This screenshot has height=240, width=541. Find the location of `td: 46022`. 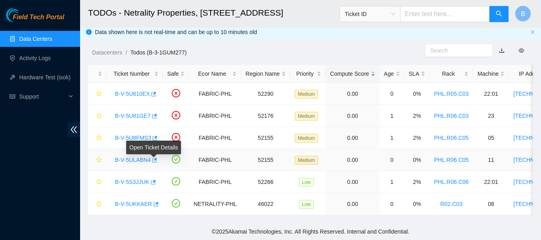

td: 46022 is located at coordinates (265, 204).